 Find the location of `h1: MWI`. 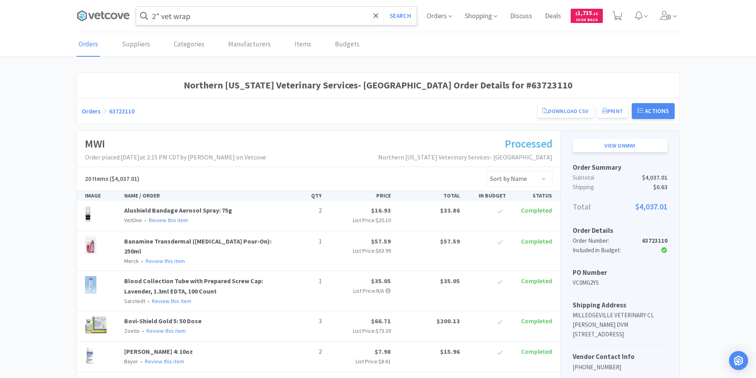

h1: MWI is located at coordinates (175, 144).